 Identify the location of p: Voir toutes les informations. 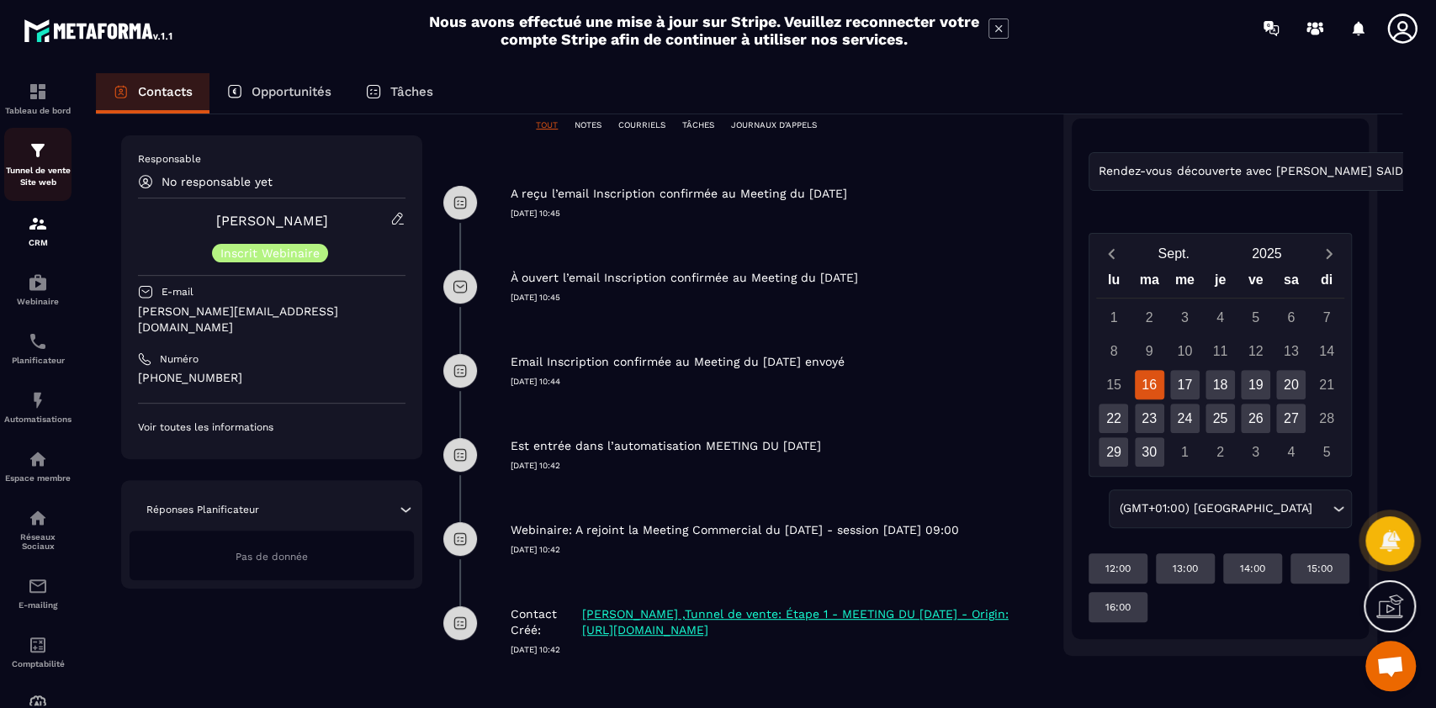
(272, 427).